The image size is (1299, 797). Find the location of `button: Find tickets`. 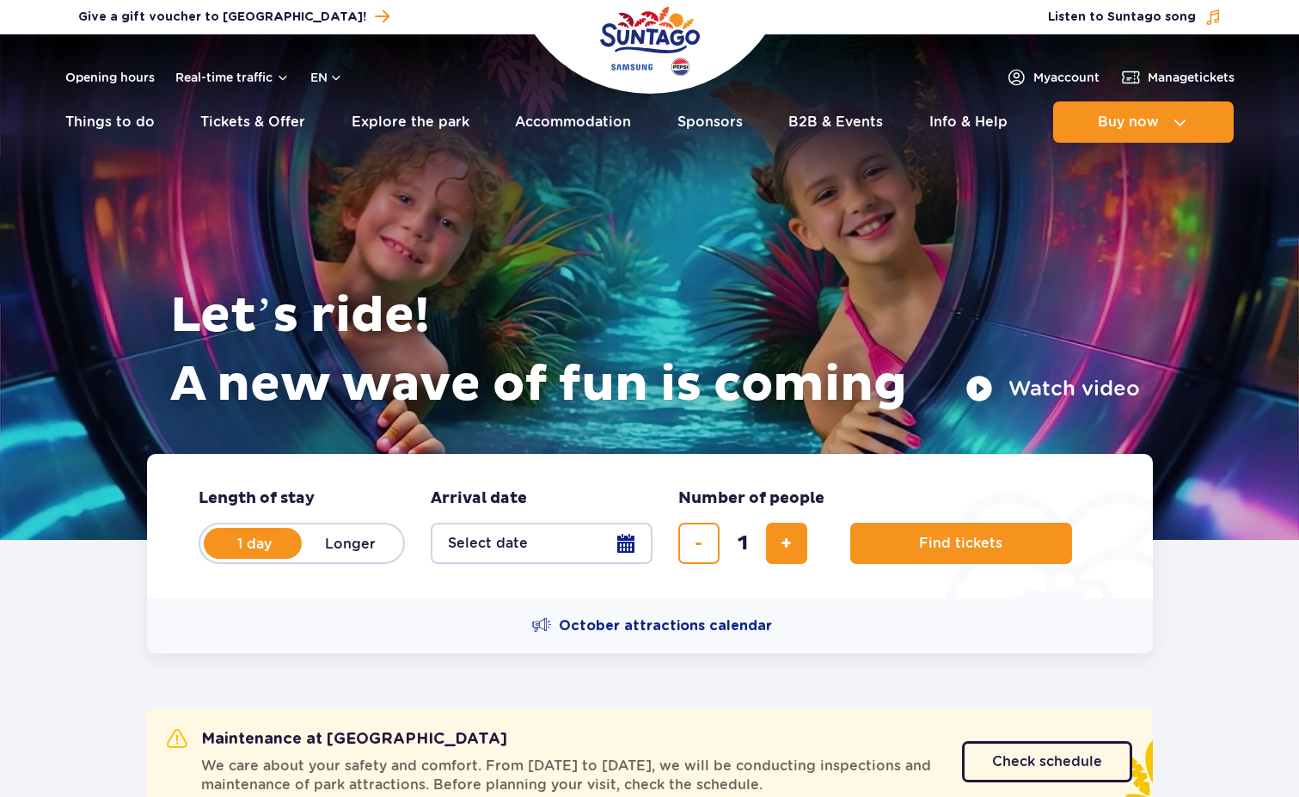

button: Find tickets is located at coordinates (961, 543).